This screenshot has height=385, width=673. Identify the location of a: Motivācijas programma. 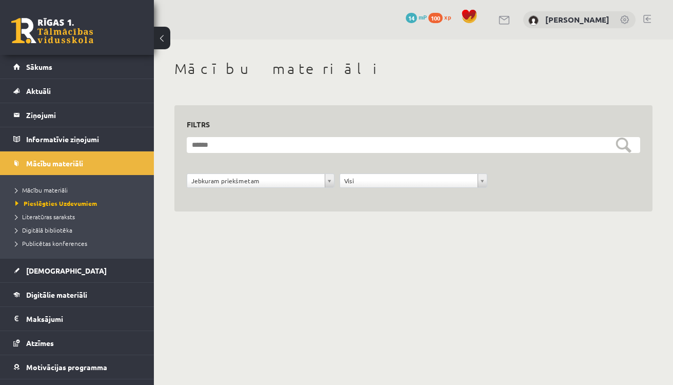
(77, 367).